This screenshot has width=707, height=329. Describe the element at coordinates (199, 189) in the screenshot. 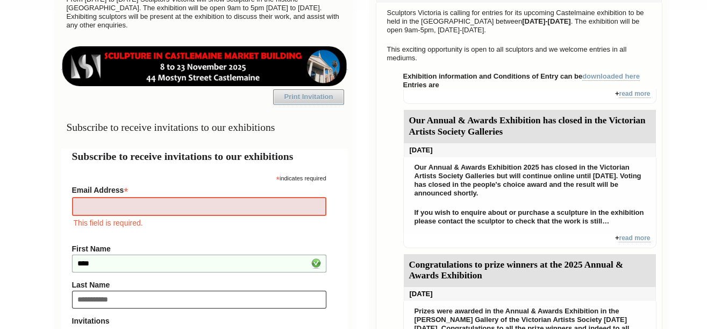

I see `label: Email Address` at that location.